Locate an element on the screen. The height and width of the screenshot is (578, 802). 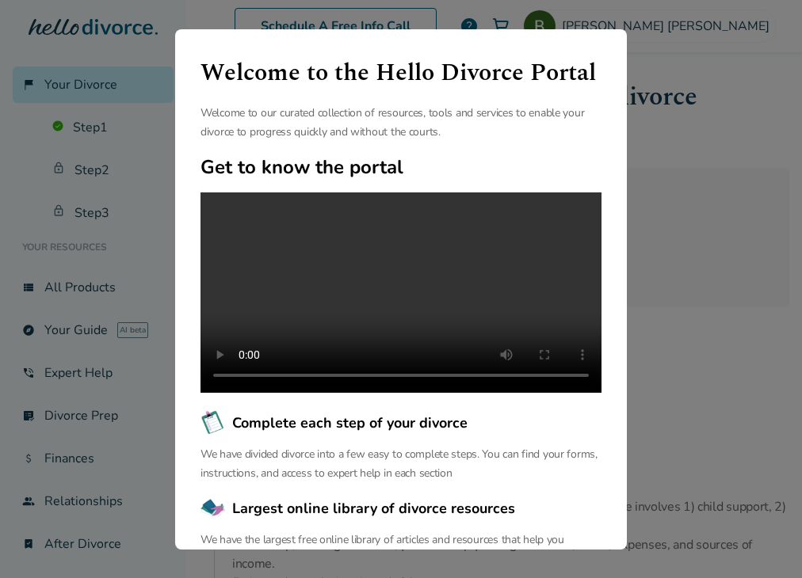
span: Largest online library of divorce resources is located at coordinates (373, 509).